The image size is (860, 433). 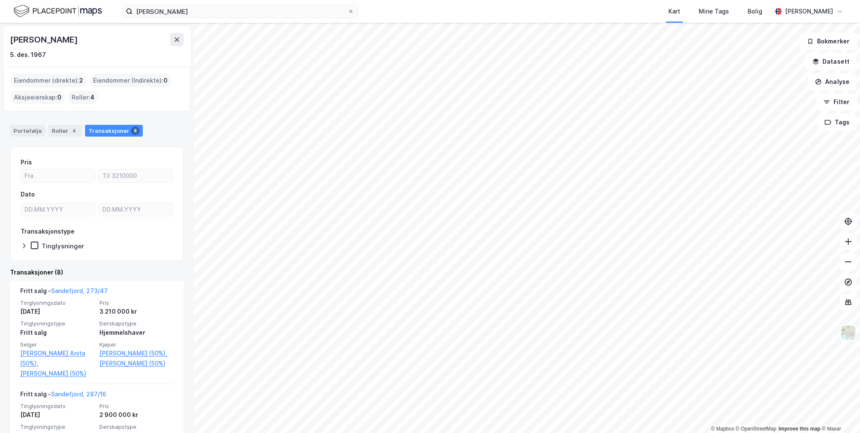 I want to click on div: Portefølje, so click(x=27, y=131).